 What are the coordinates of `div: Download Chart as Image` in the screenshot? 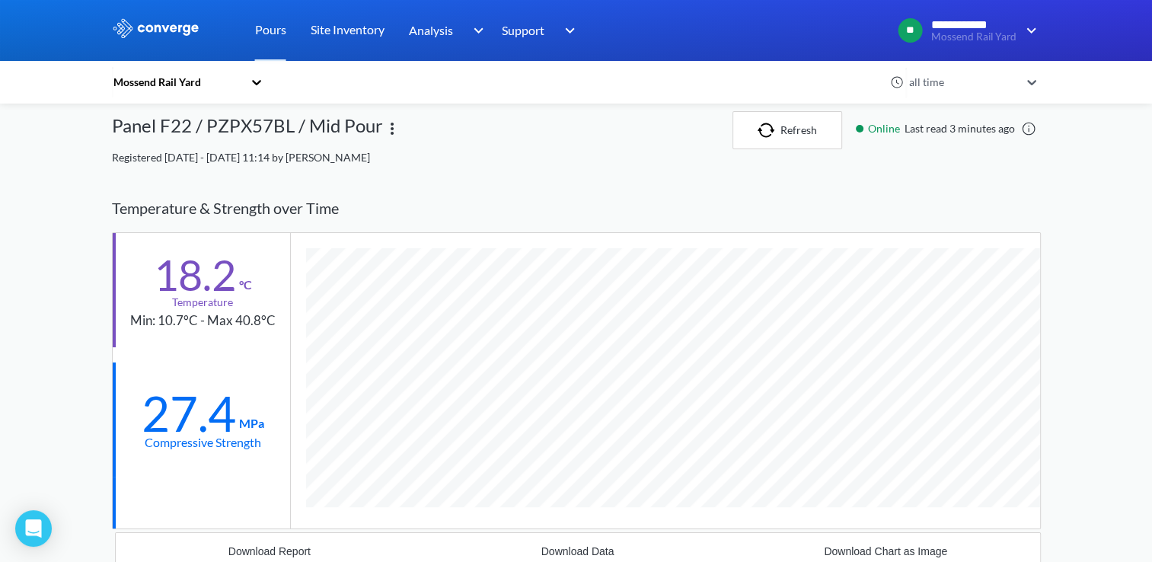 It's located at (885, 551).